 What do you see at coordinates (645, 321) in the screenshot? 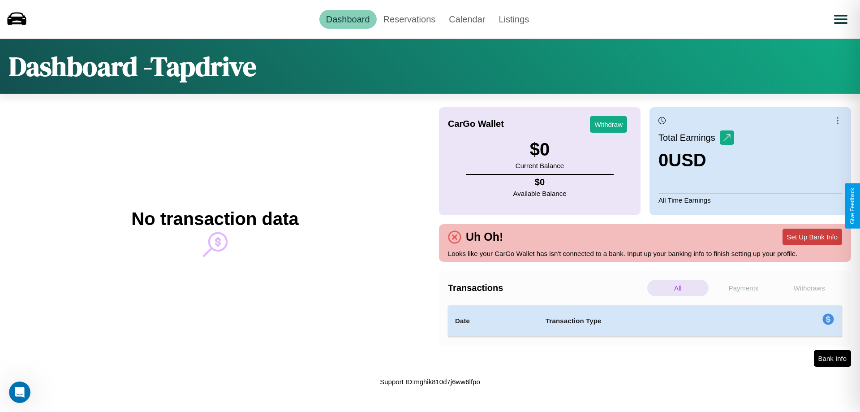
I see `table: simple table` at bounding box center [645, 321].